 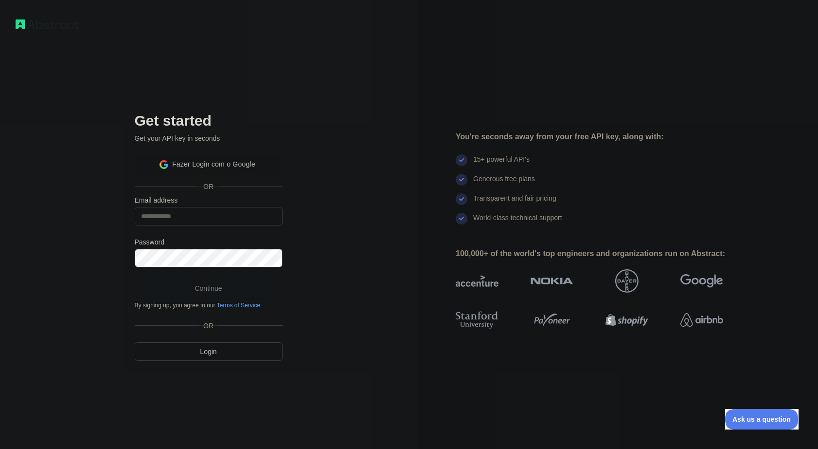 I want to click on img: Workflow, so click(x=47, y=24).